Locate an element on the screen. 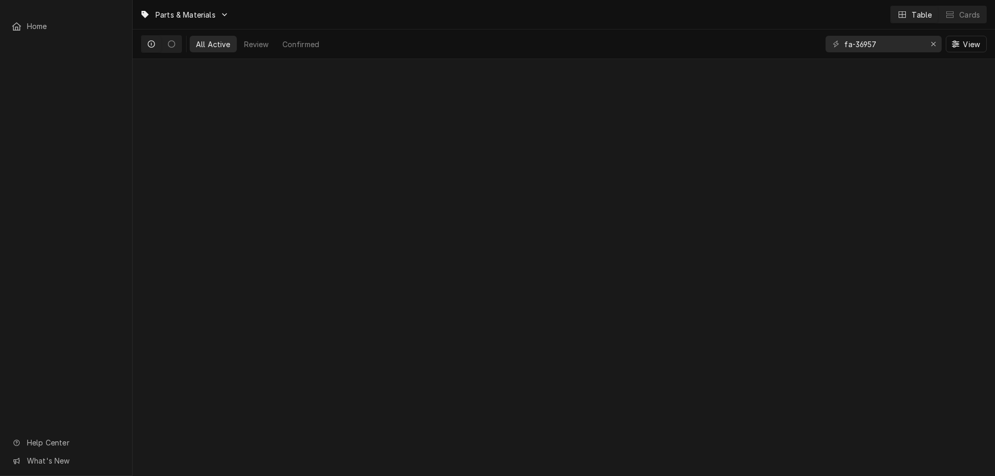 The height and width of the screenshot is (476, 995). a: Go to Help Center is located at coordinates (66, 443).